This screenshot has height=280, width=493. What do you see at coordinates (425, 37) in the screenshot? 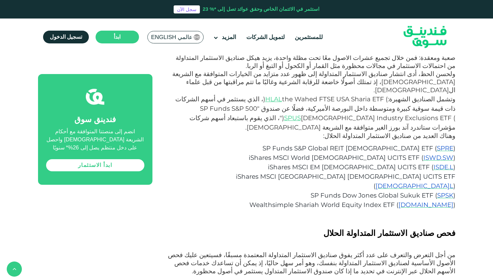
I see `img: Logo` at bounding box center [425, 37].